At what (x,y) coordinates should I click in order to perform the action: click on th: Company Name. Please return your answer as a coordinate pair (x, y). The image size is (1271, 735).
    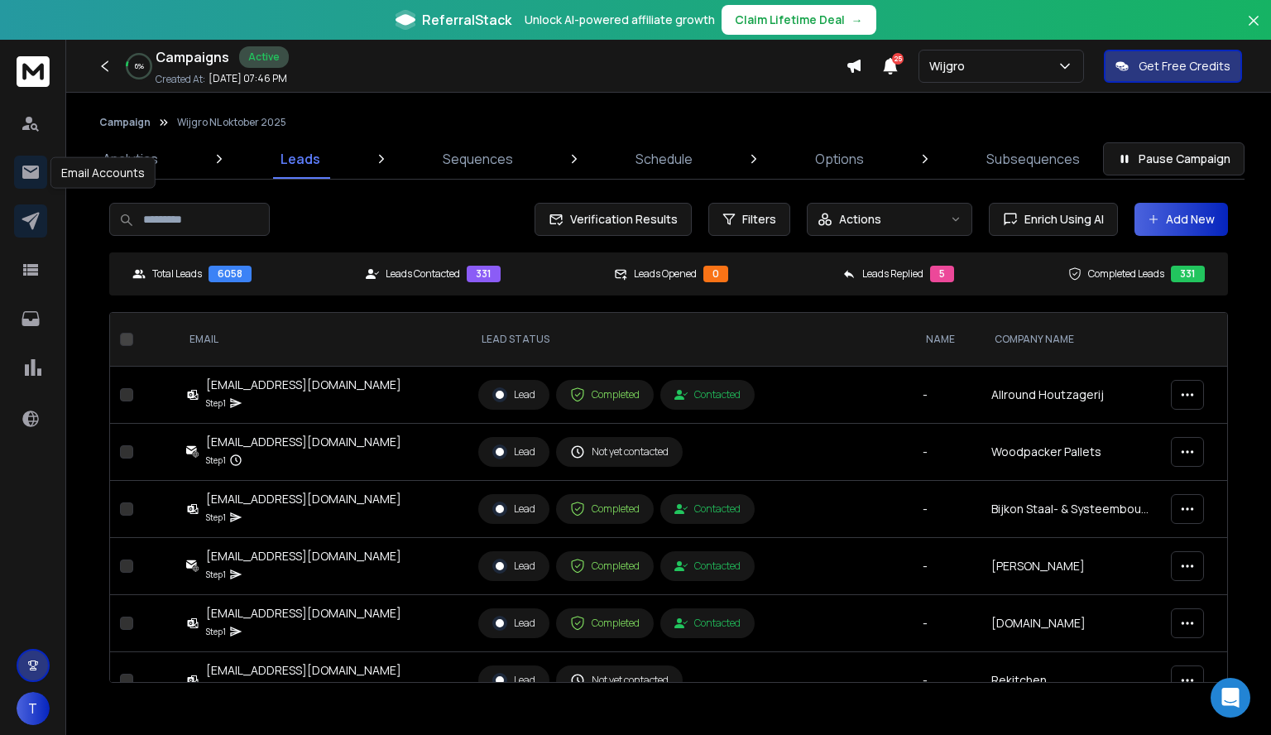
    Looking at the image, I should click on (1070, 339).